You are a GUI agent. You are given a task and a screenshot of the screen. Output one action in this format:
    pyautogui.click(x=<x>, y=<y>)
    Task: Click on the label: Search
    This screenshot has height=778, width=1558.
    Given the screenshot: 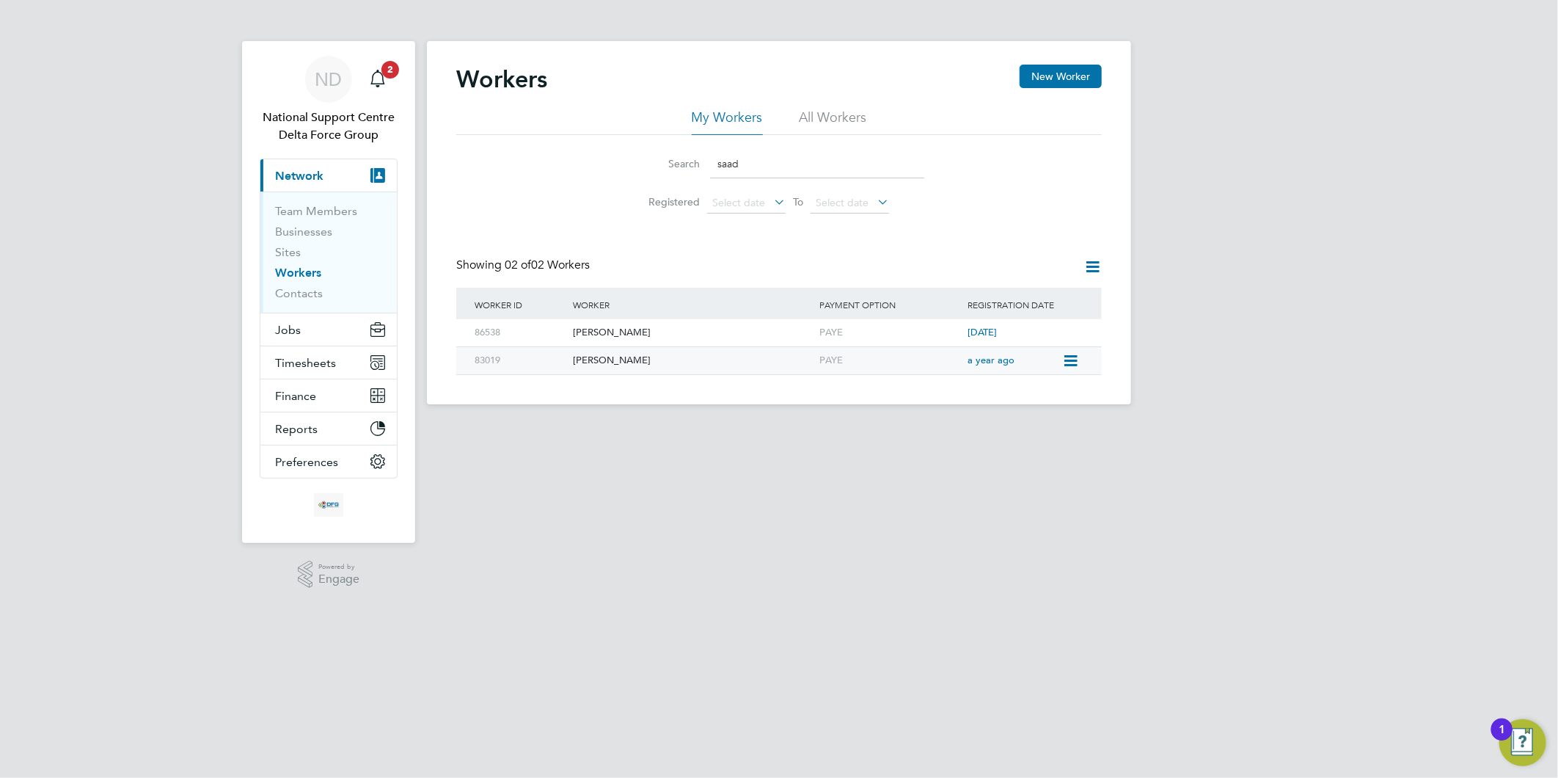 What is the action you would take?
    pyautogui.click(x=667, y=164)
    